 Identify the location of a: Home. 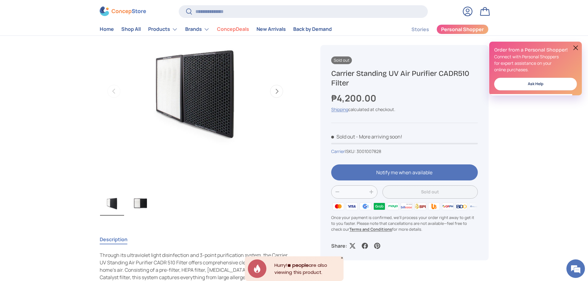
(107, 29).